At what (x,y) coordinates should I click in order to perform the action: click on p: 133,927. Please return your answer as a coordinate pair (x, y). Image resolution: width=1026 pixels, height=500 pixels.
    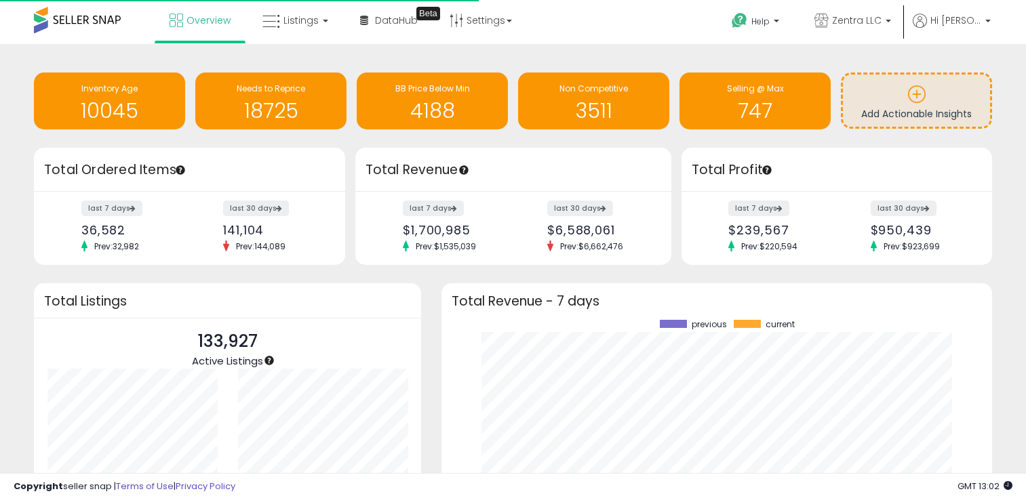
    Looking at the image, I should click on (227, 342).